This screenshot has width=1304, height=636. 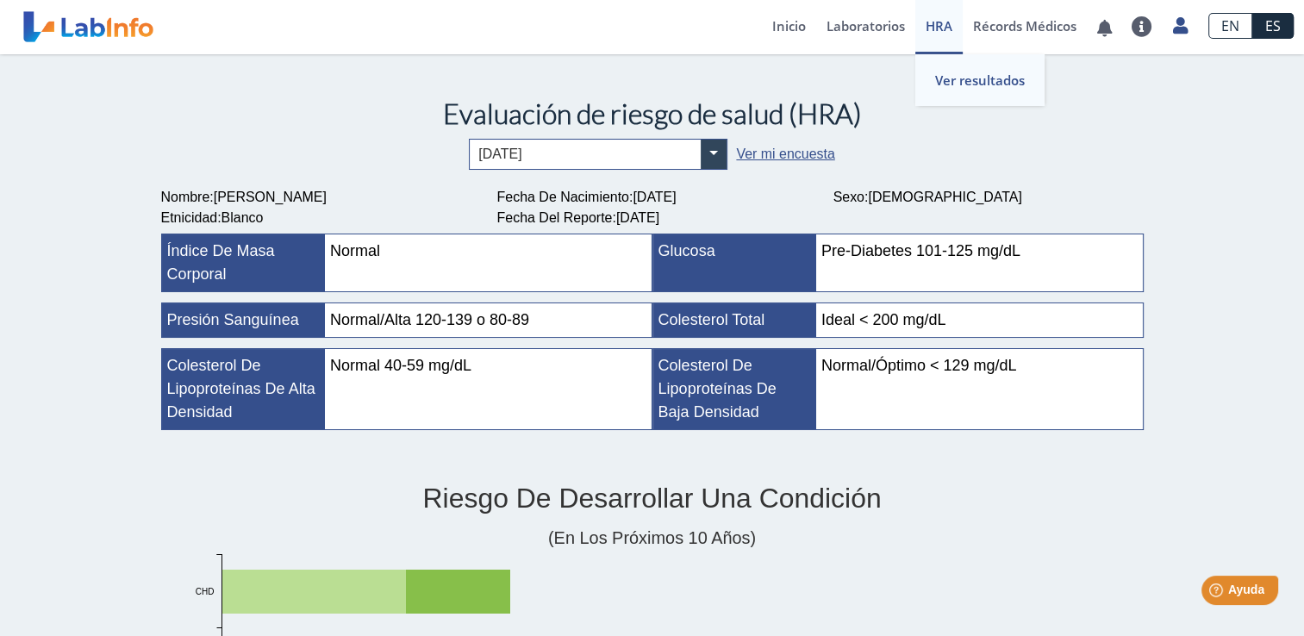 I want to click on span: Ideal < 200 mg/dL, so click(x=883, y=320).